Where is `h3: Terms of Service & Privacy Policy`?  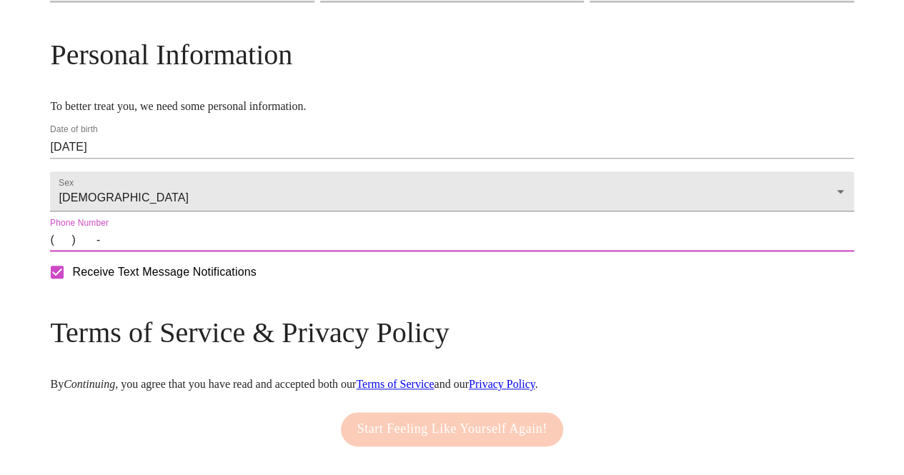 h3: Terms of Service & Privacy Policy is located at coordinates (451, 332).